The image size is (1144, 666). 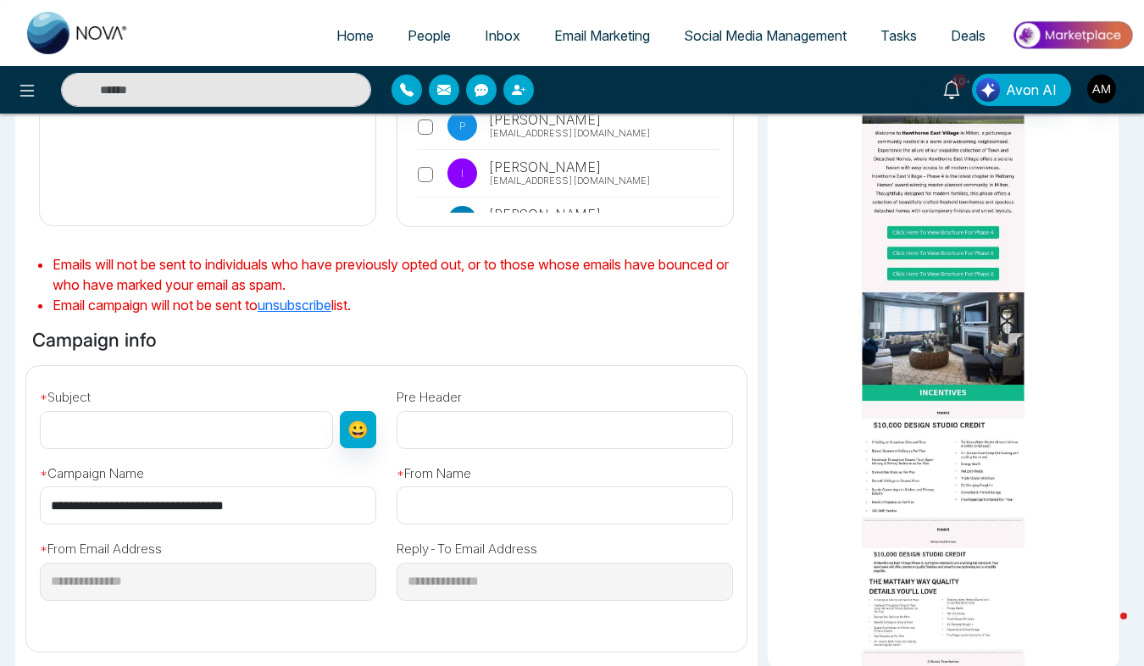 I want to click on img: Market-place.gif, so click(x=1072, y=35).